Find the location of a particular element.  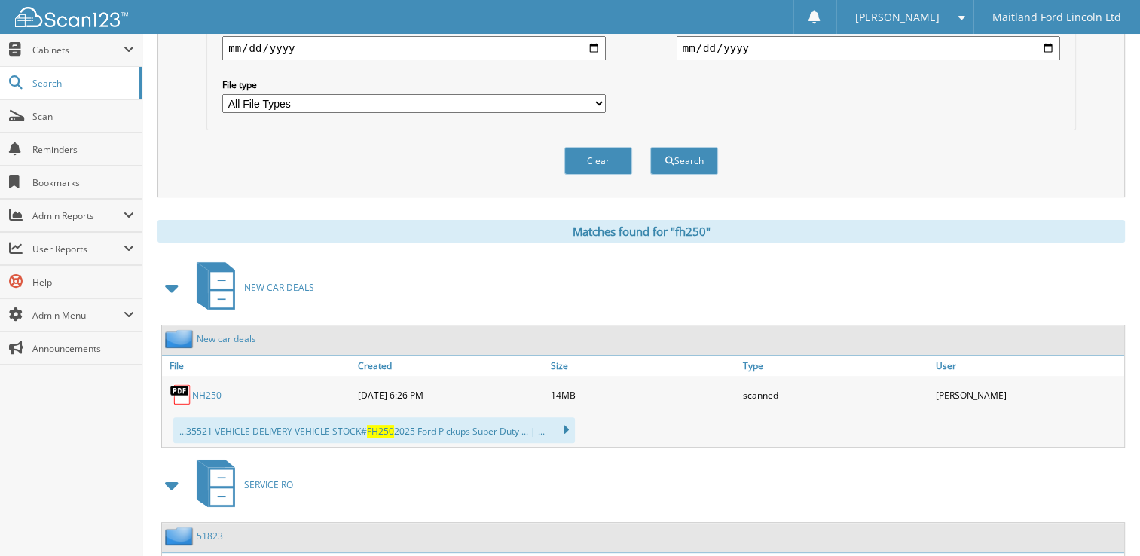

a: NEW CAR DEALS is located at coordinates (251, 287).